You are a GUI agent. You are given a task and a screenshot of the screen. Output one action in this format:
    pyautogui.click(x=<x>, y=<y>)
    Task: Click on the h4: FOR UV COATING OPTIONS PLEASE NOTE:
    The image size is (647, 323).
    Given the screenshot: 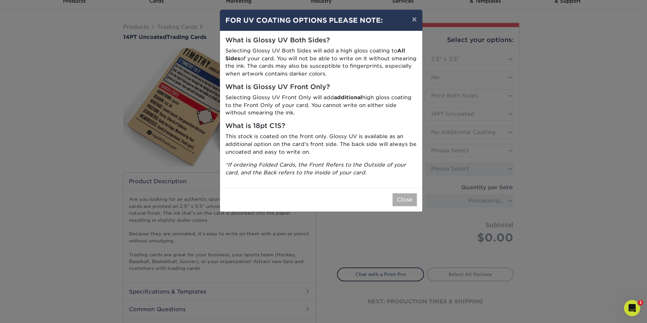 What is the action you would take?
    pyautogui.click(x=321, y=20)
    